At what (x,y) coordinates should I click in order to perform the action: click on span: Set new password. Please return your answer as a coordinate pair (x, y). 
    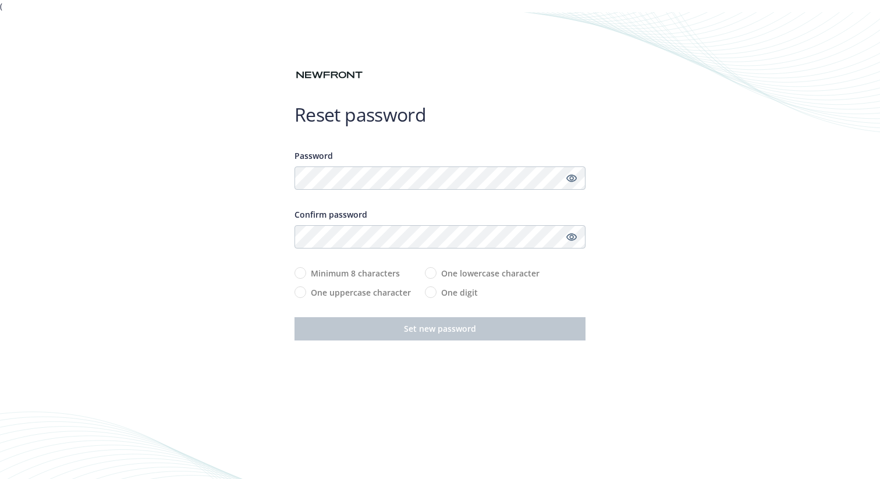
    Looking at the image, I should click on (440, 328).